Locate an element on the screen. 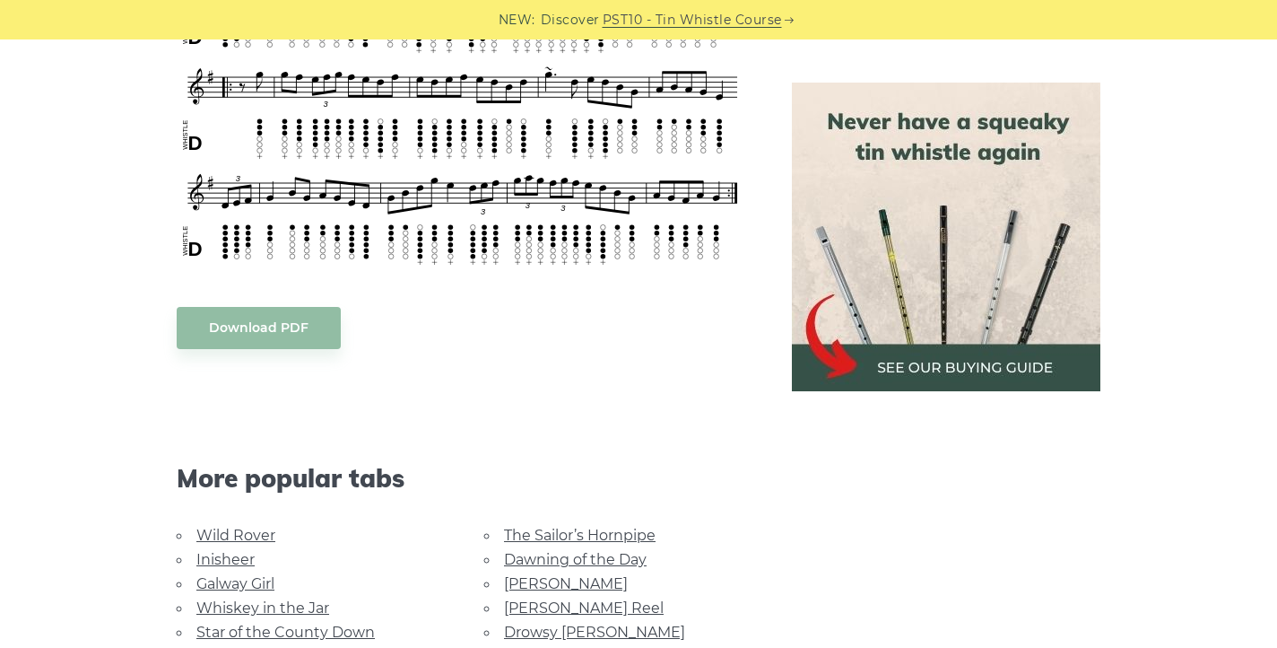 This screenshot has height=648, width=1277. img: tin whistle buying guide is located at coordinates (946, 237).